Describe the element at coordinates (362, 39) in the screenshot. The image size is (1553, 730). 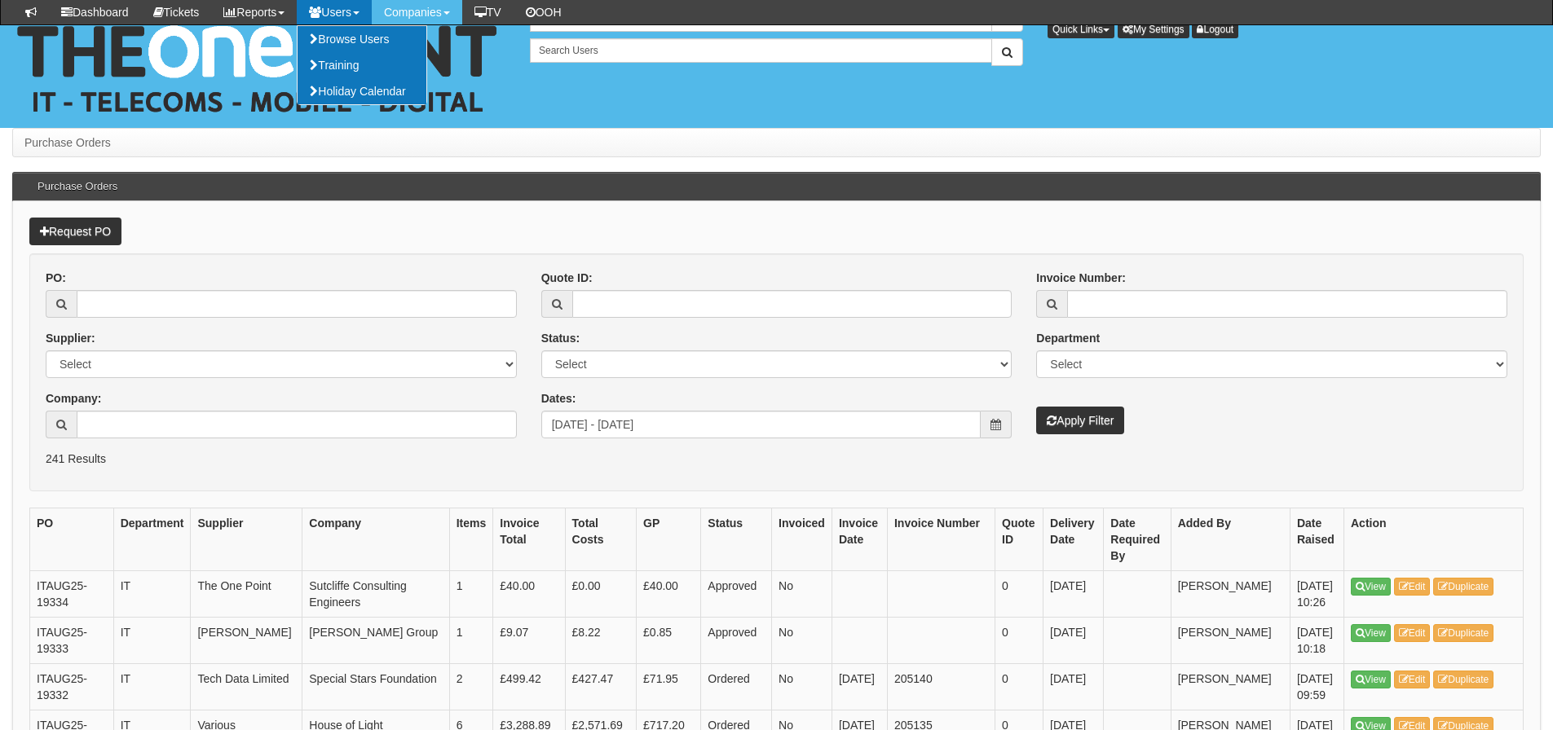
I see `a: Browse Users` at that location.